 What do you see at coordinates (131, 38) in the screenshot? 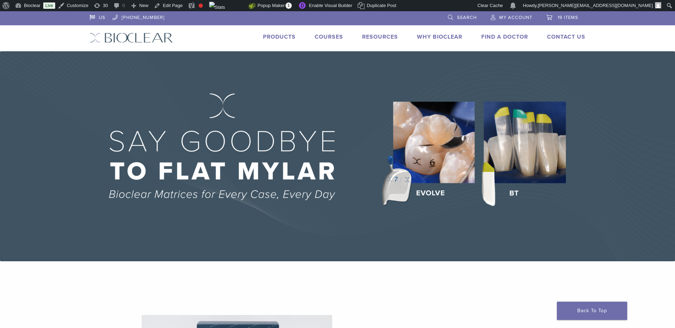
I see `img: Bioclear` at bounding box center [131, 38].